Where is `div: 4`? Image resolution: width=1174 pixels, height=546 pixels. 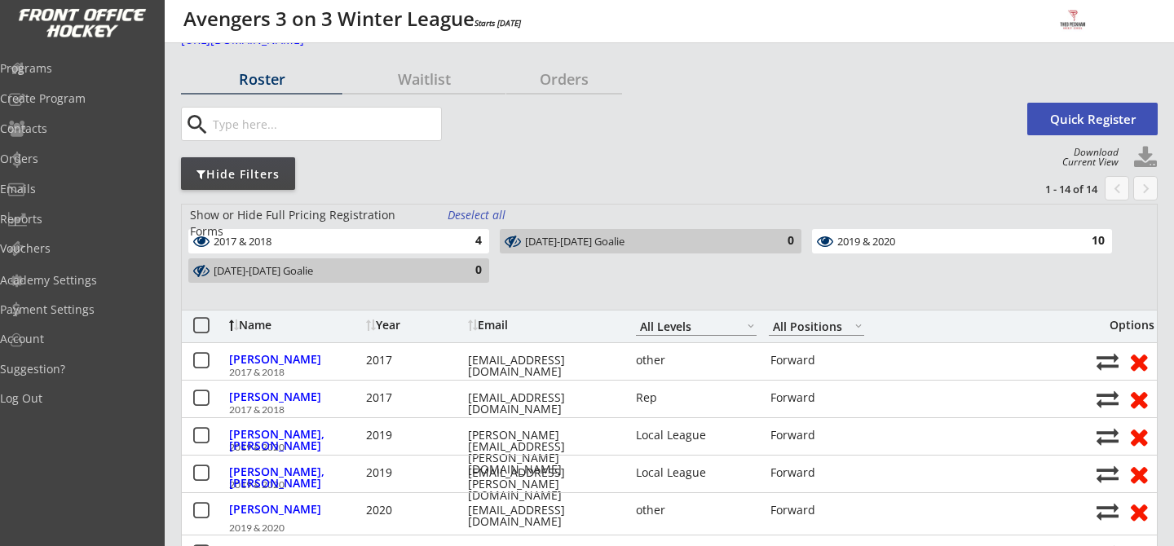
div: 4 is located at coordinates (465, 241).